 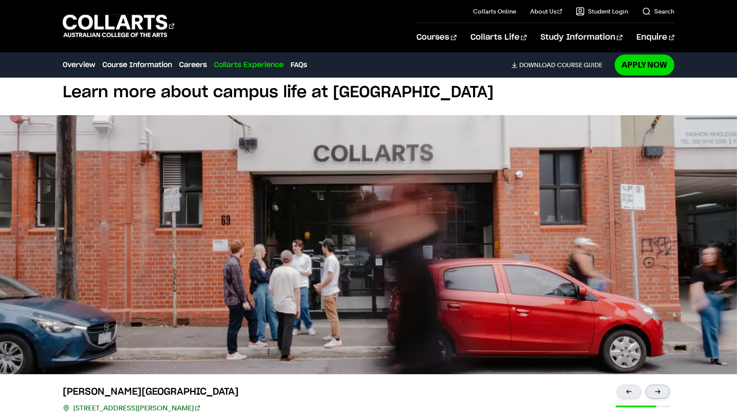 What do you see at coordinates (119, 26) in the screenshot?
I see `div: Go to homepage` at bounding box center [119, 26].